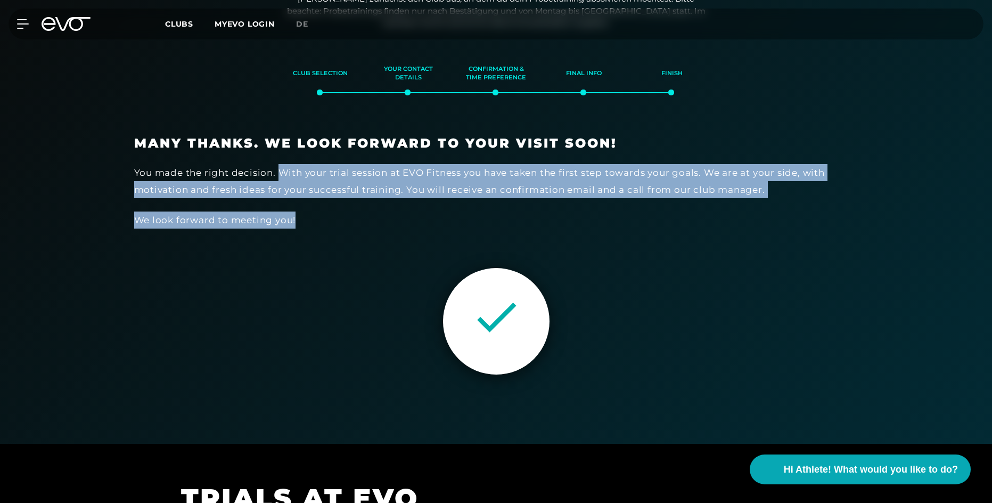 This screenshot has height=503, width=992. Describe the element at coordinates (496, 220) in the screenshot. I see `div: We look forward to meeting you!` at that location.